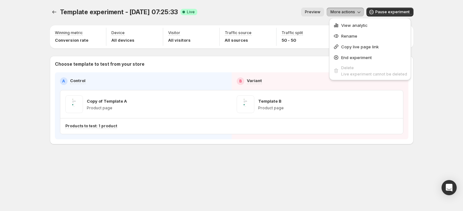 The height and width of the screenshot is (211, 463). I want to click on p: Variant, so click(254, 80).